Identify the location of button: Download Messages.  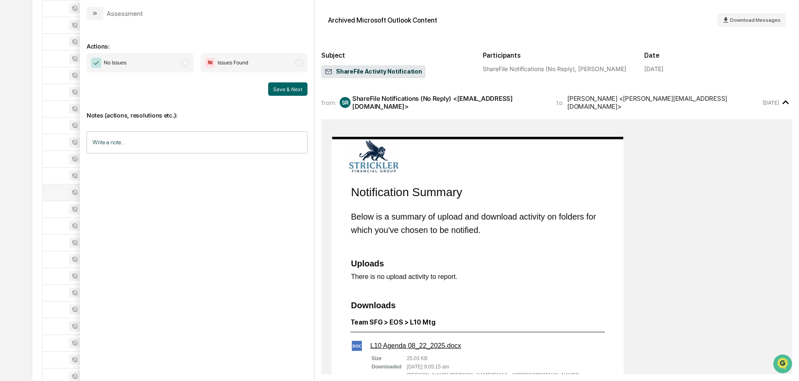
(751, 20).